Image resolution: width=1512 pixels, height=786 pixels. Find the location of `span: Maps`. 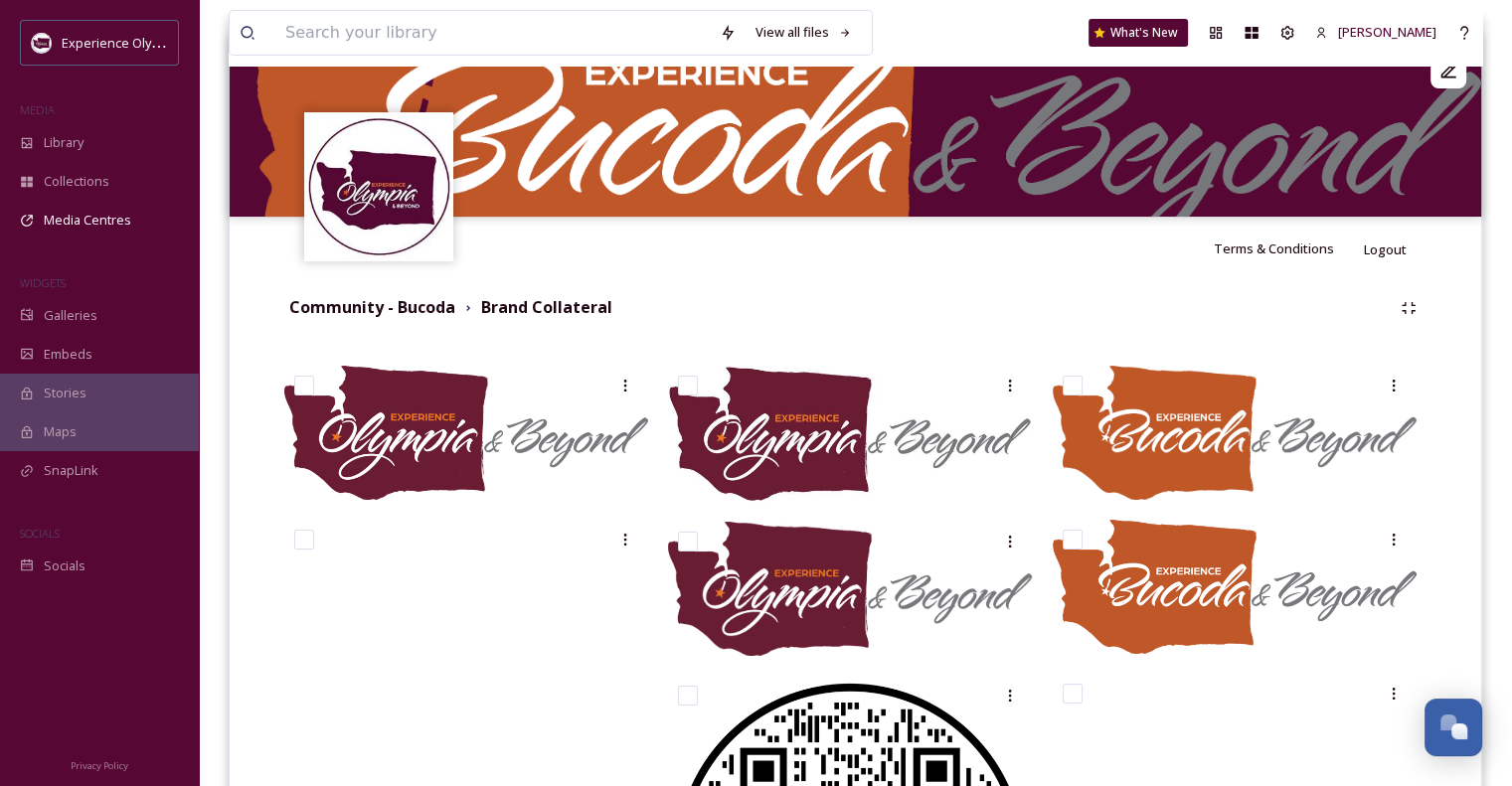

span: Maps is located at coordinates (60, 431).